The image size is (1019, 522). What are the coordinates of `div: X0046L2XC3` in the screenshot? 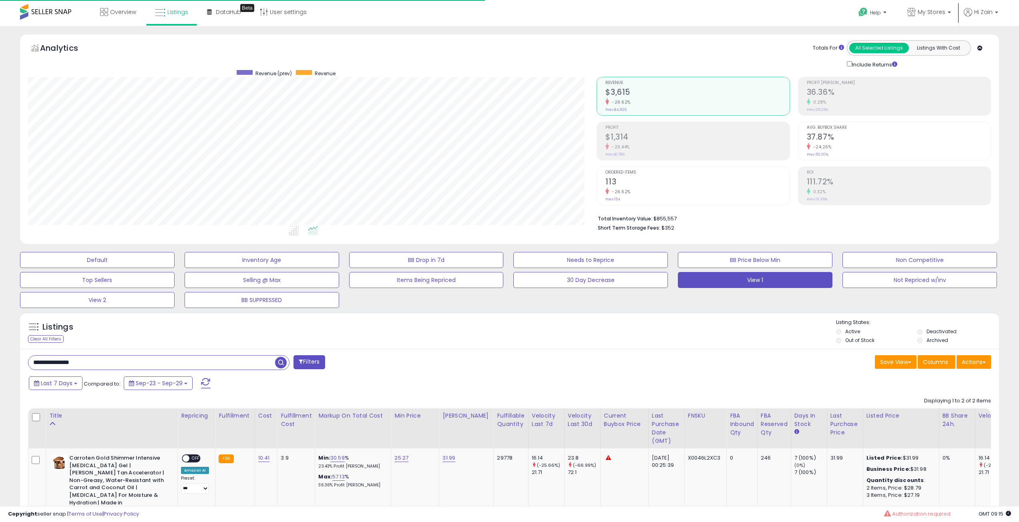 It's located at (704, 458).